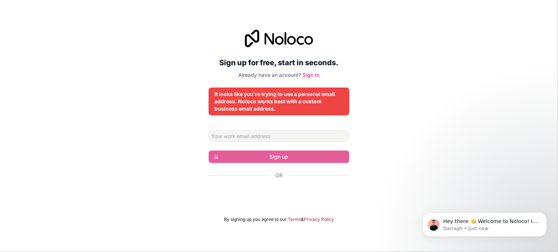  I want to click on div: It looks like you're trying to use a personal email address. Noloco works best with a custom busi..., so click(279, 102).